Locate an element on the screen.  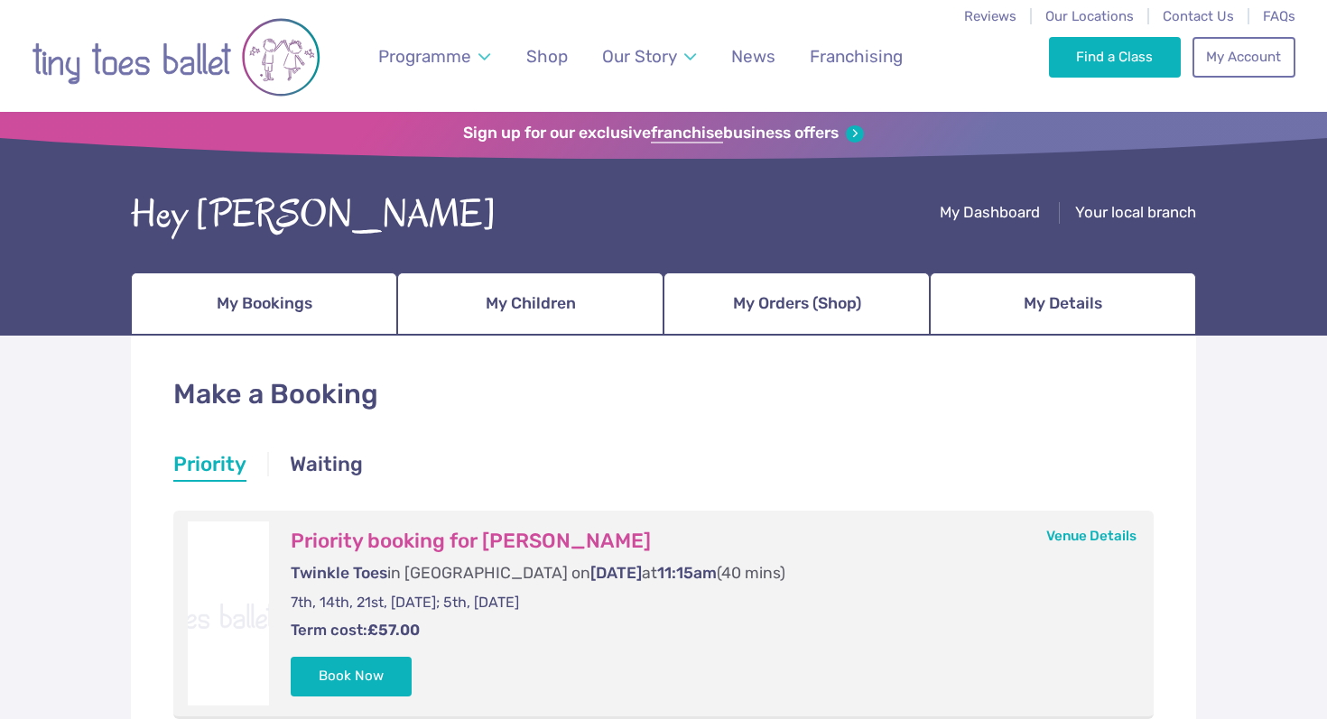
a: Your local branch is located at coordinates (1136, 214).